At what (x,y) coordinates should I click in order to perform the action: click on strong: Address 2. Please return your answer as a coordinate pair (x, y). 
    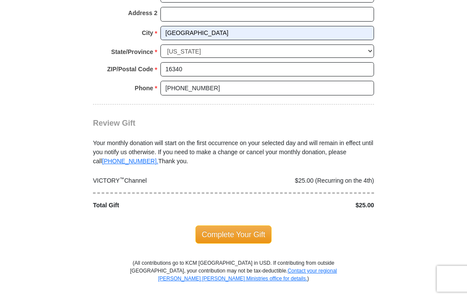
    Looking at the image, I should click on (143, 13).